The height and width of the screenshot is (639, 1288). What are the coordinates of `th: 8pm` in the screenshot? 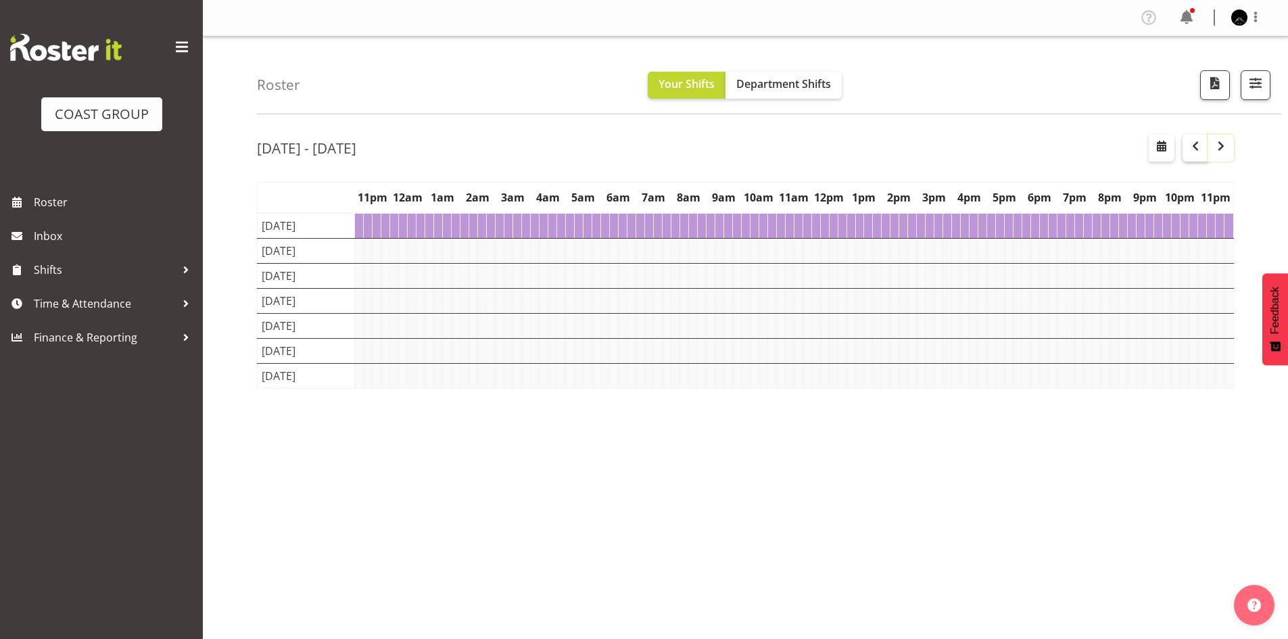 It's located at (1110, 197).